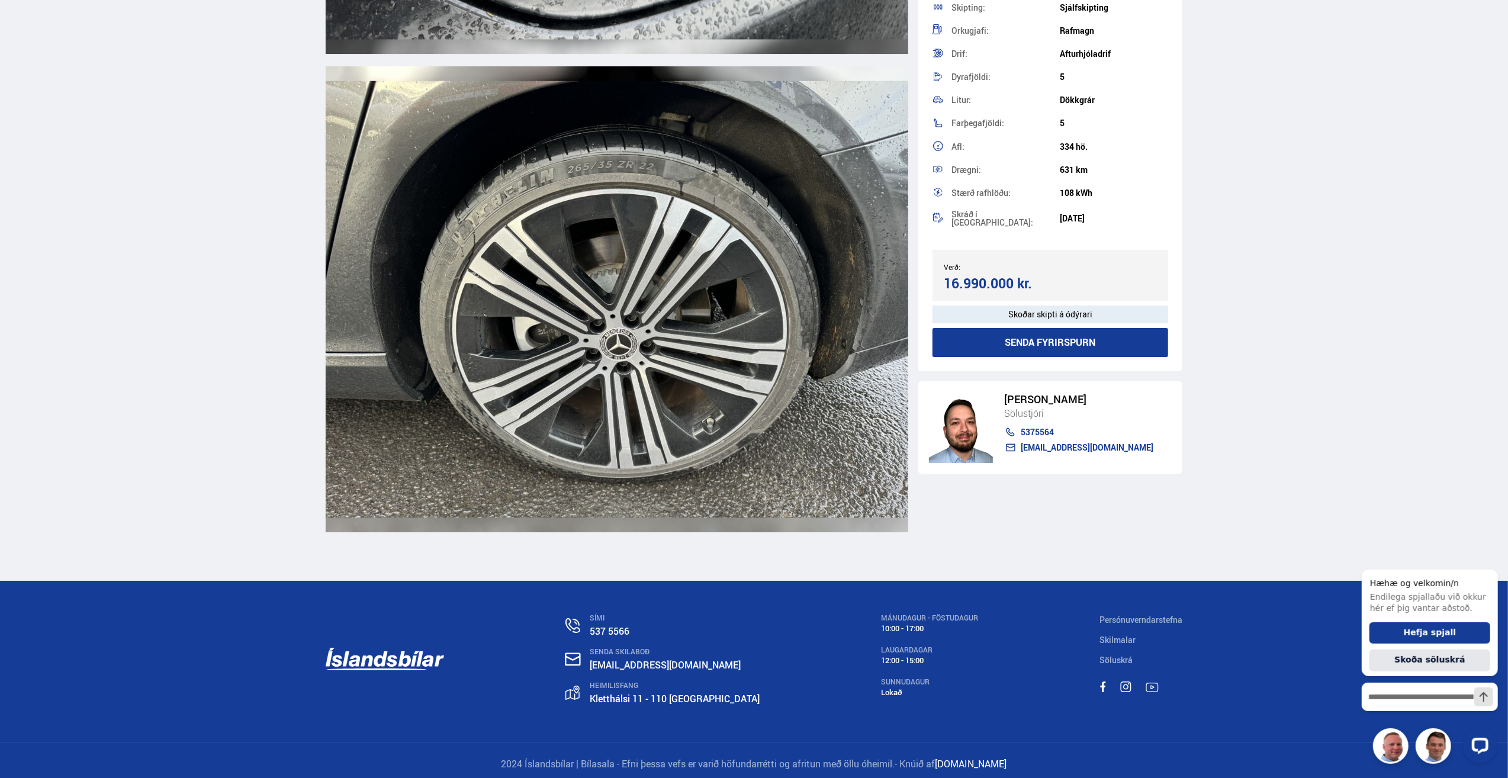 Image resolution: width=1508 pixels, height=778 pixels. What do you see at coordinates (1006, 169) in the screenshot?
I see `div: Drægni:` at bounding box center [1006, 169].